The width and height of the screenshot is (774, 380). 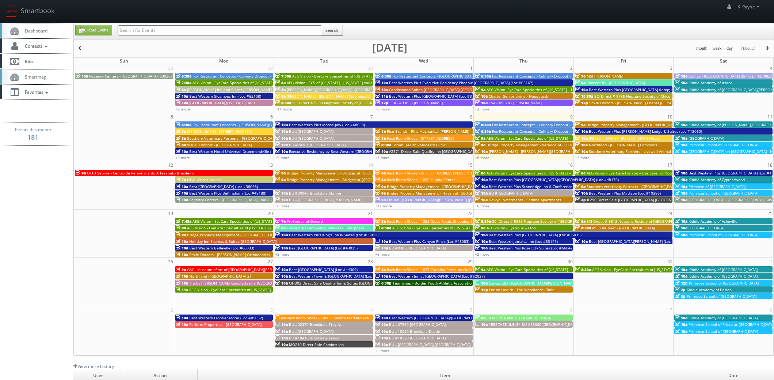 I want to click on span: Best Western Frontier Motel (Loc #05052), so click(x=226, y=318).